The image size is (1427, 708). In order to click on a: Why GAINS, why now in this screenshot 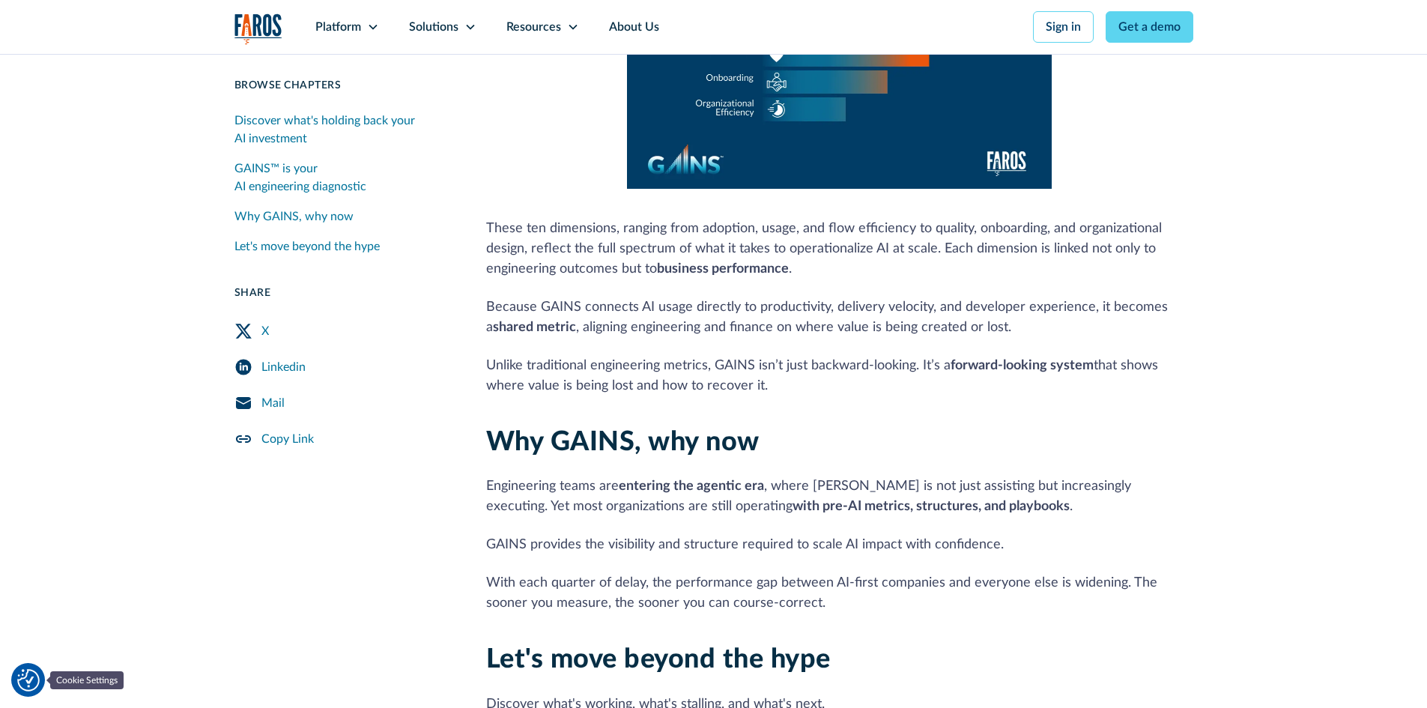, I will do `click(342, 217)`.